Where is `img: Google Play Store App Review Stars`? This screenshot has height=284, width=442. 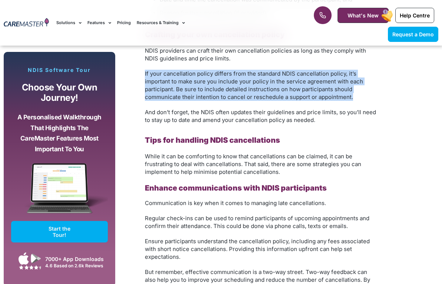 img: Google Play Store App Review Stars is located at coordinates (30, 267).